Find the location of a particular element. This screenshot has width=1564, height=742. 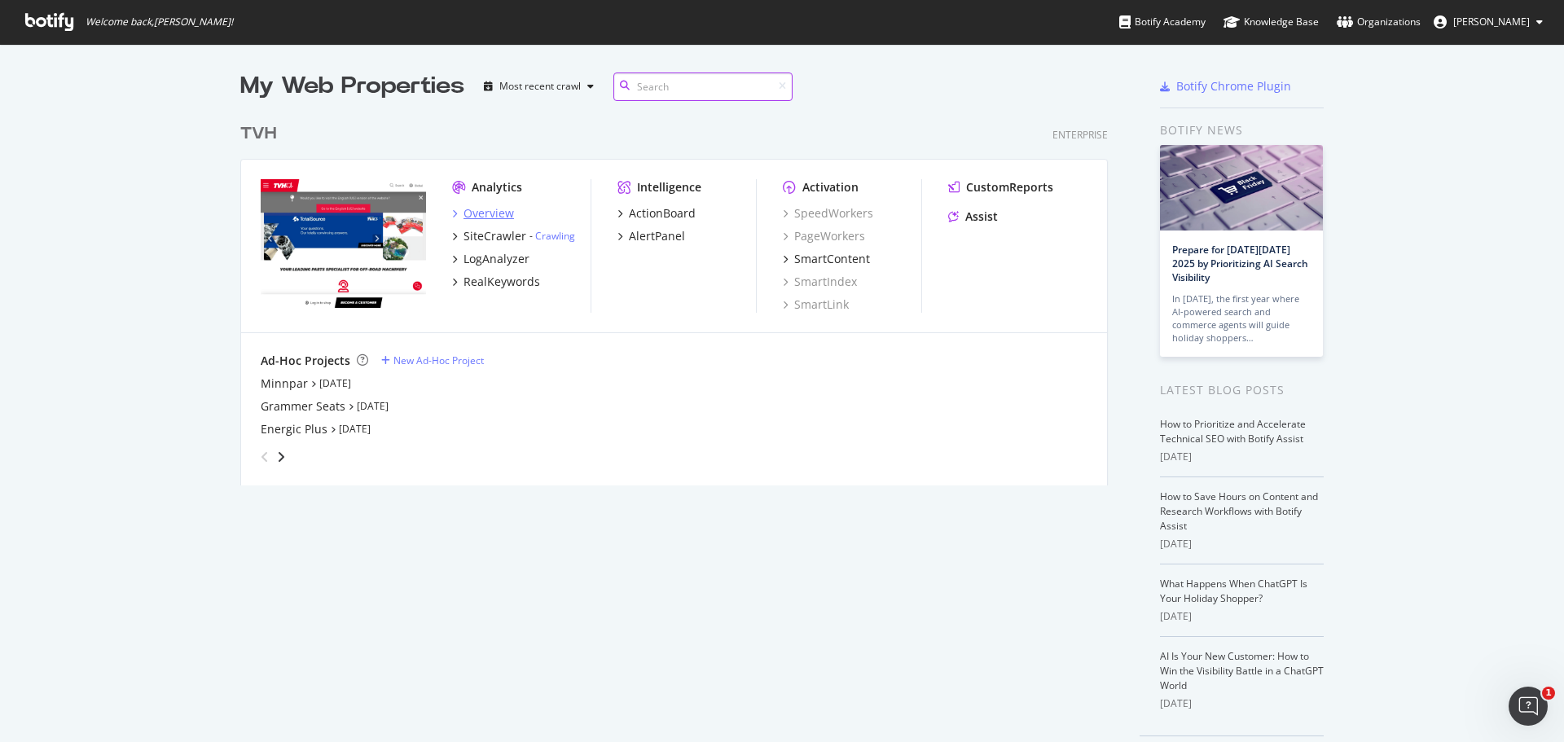

div: New Ad-Hoc Project is located at coordinates (438, 360).